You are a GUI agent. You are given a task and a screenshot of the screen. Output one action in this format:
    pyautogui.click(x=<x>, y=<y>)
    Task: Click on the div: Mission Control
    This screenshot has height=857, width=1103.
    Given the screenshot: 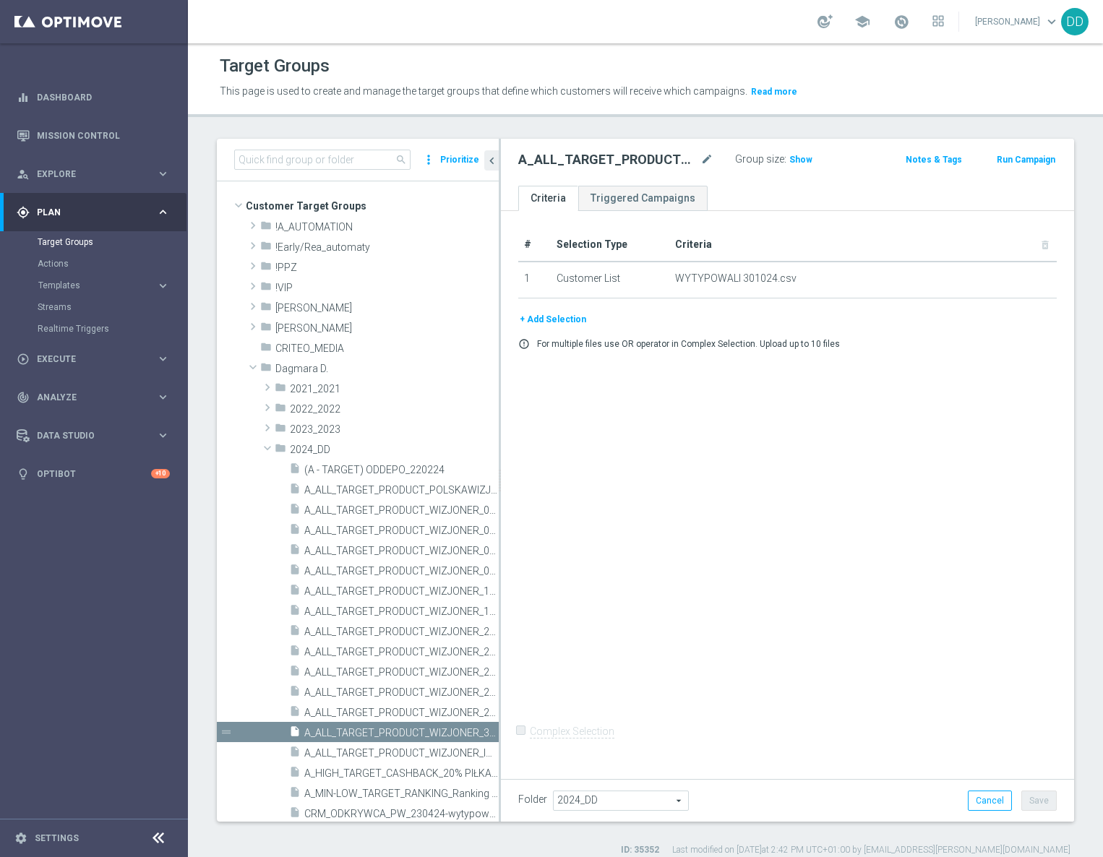 What is the action you would take?
    pyautogui.click(x=93, y=136)
    